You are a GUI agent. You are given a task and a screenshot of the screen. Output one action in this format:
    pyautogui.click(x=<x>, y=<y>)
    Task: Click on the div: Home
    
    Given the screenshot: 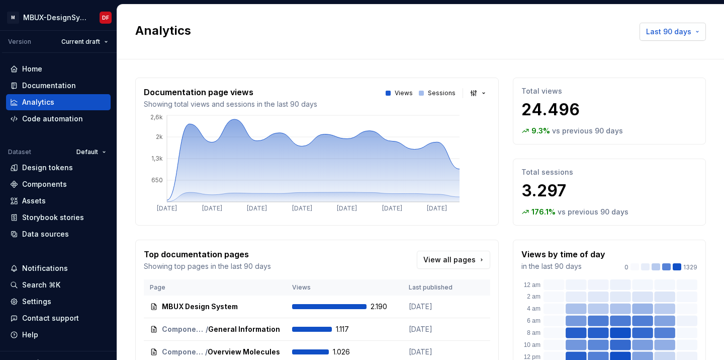 What is the action you would take?
    pyautogui.click(x=32, y=69)
    